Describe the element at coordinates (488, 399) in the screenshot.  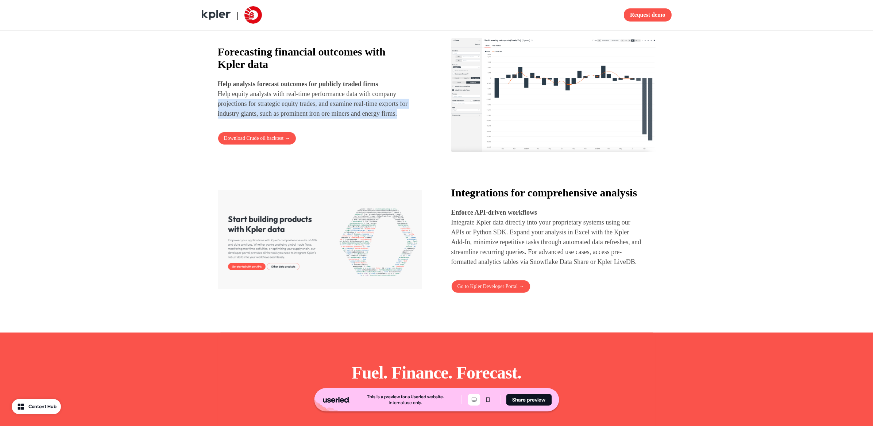
I see `button: Mobile mode` at that location.